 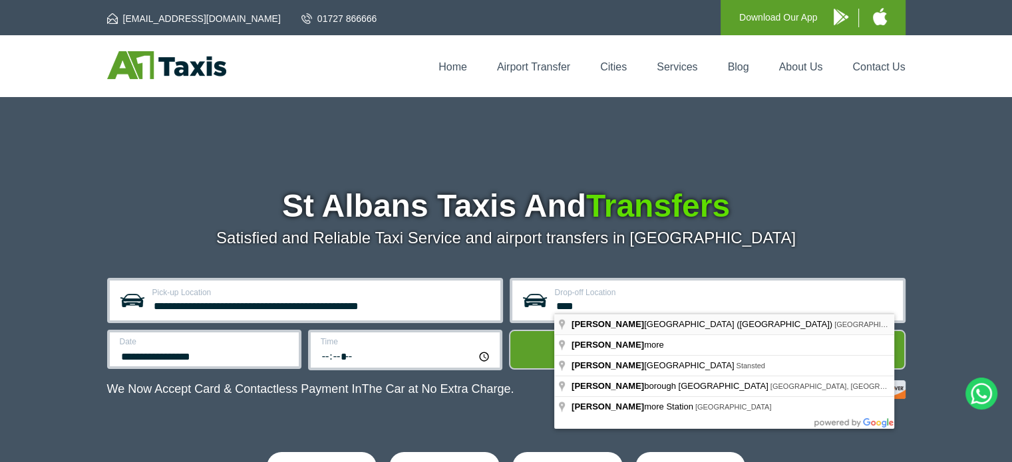 What do you see at coordinates (778, 17) in the screenshot?
I see `p: Download Our App` at bounding box center [778, 17].